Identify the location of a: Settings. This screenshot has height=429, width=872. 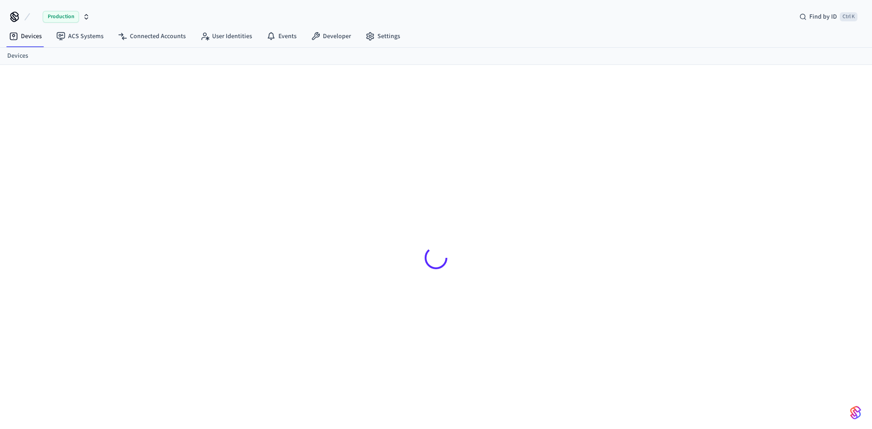
(383, 36).